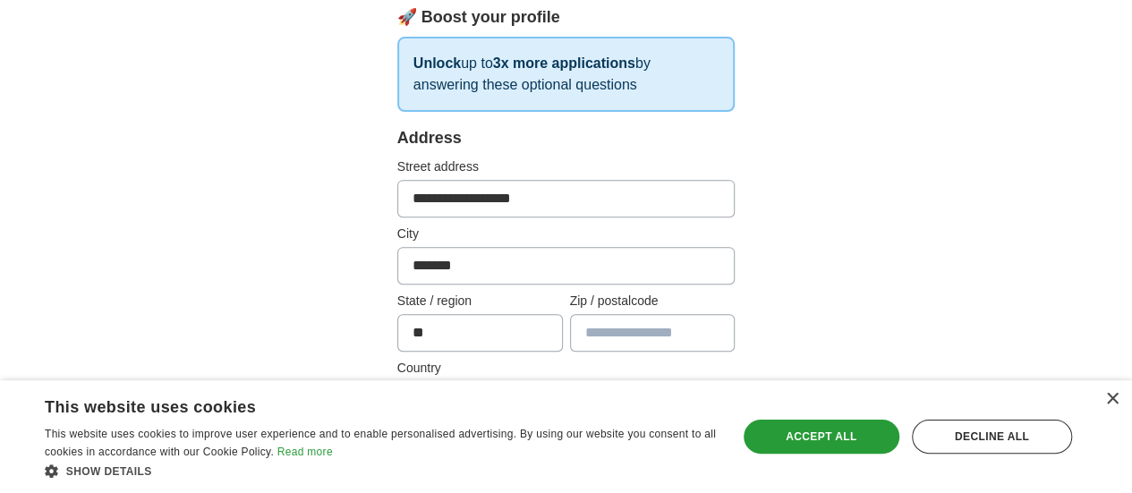 The height and width of the screenshot is (493, 1132). I want to click on label: Zip / postalcode, so click(653, 301).